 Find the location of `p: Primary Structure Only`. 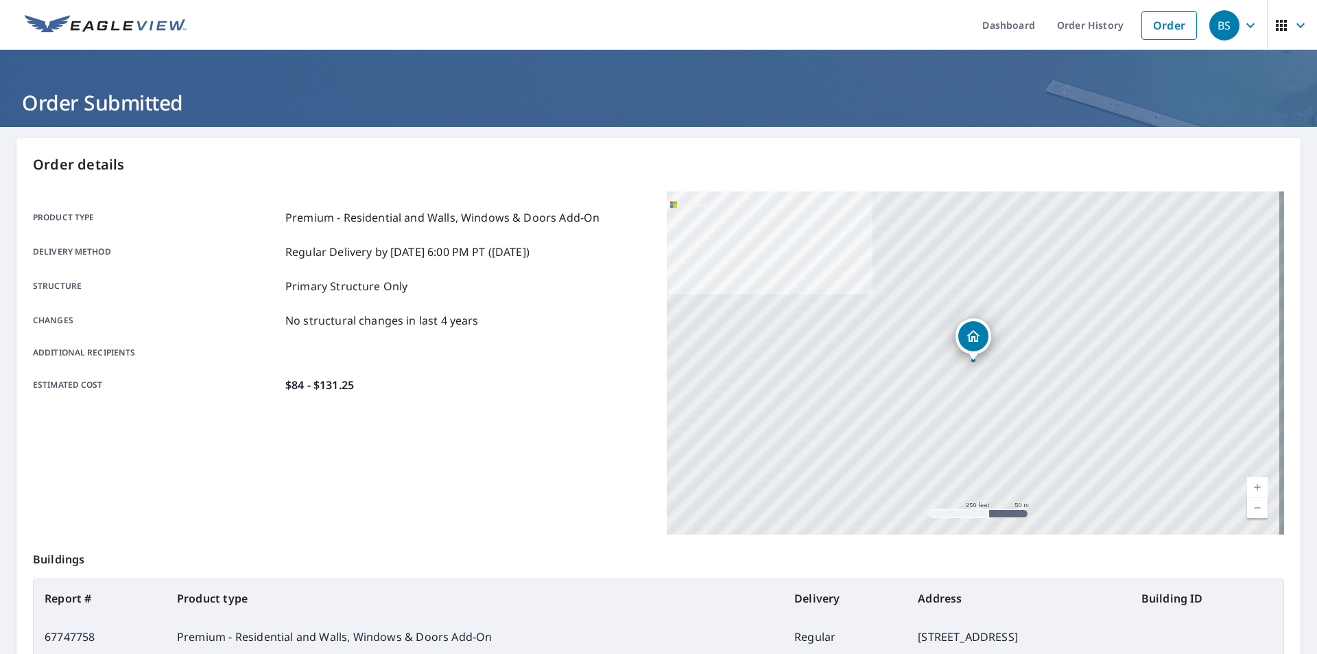

p: Primary Structure Only is located at coordinates (346, 286).